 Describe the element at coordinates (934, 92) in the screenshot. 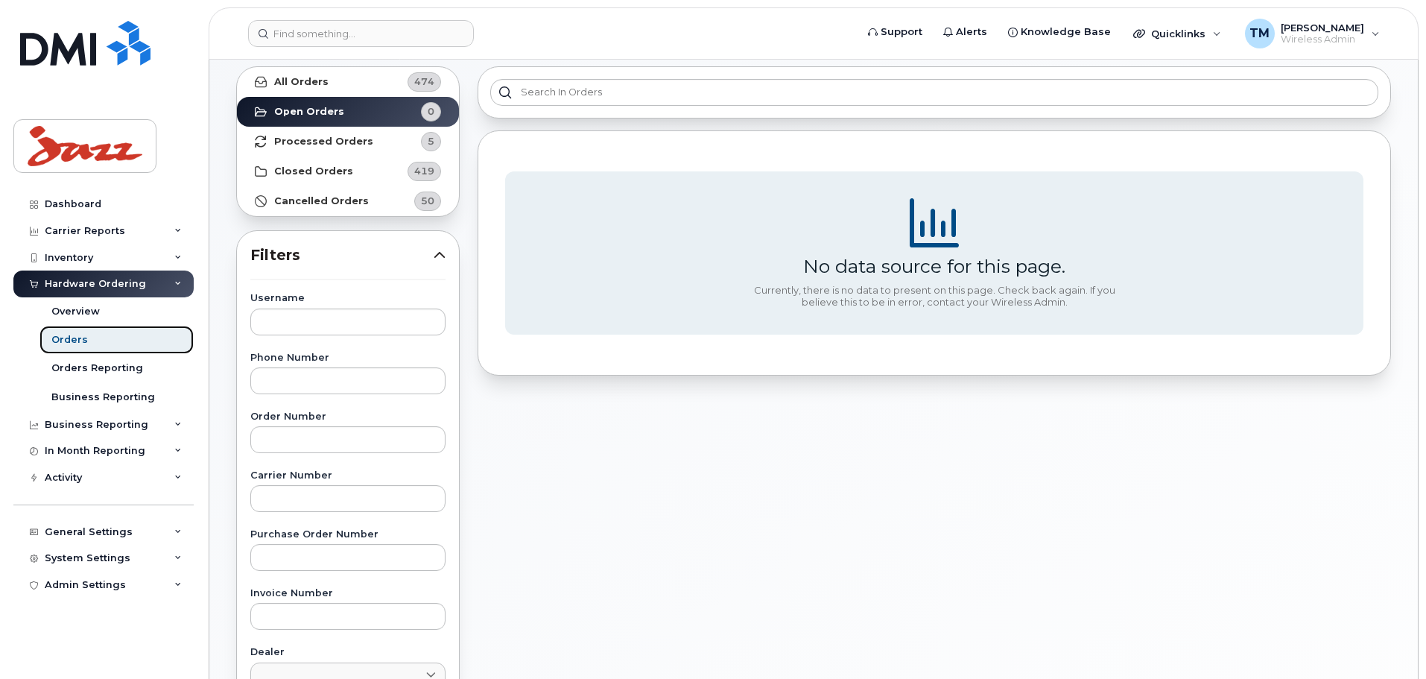

I see `input: Search in orders` at that location.